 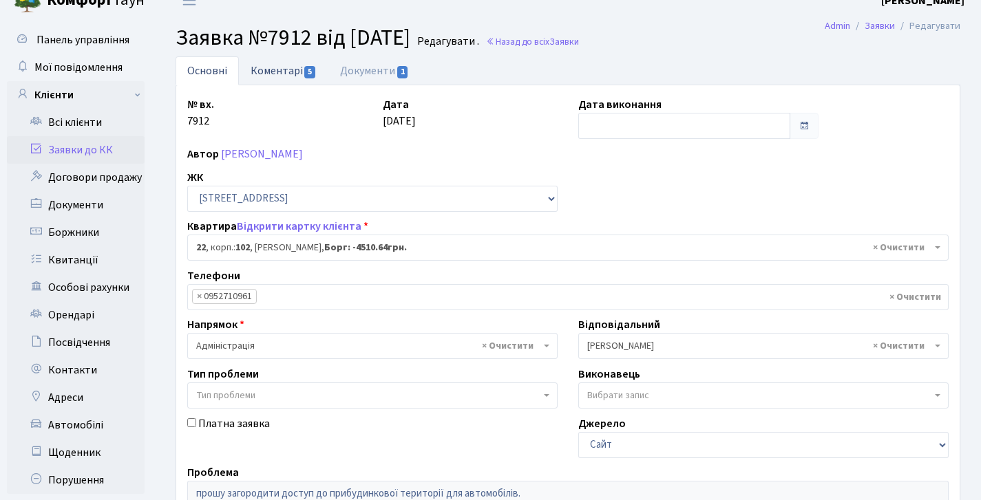 What do you see at coordinates (200, 105) in the screenshot?
I see `label: № вх.` at bounding box center [200, 105].